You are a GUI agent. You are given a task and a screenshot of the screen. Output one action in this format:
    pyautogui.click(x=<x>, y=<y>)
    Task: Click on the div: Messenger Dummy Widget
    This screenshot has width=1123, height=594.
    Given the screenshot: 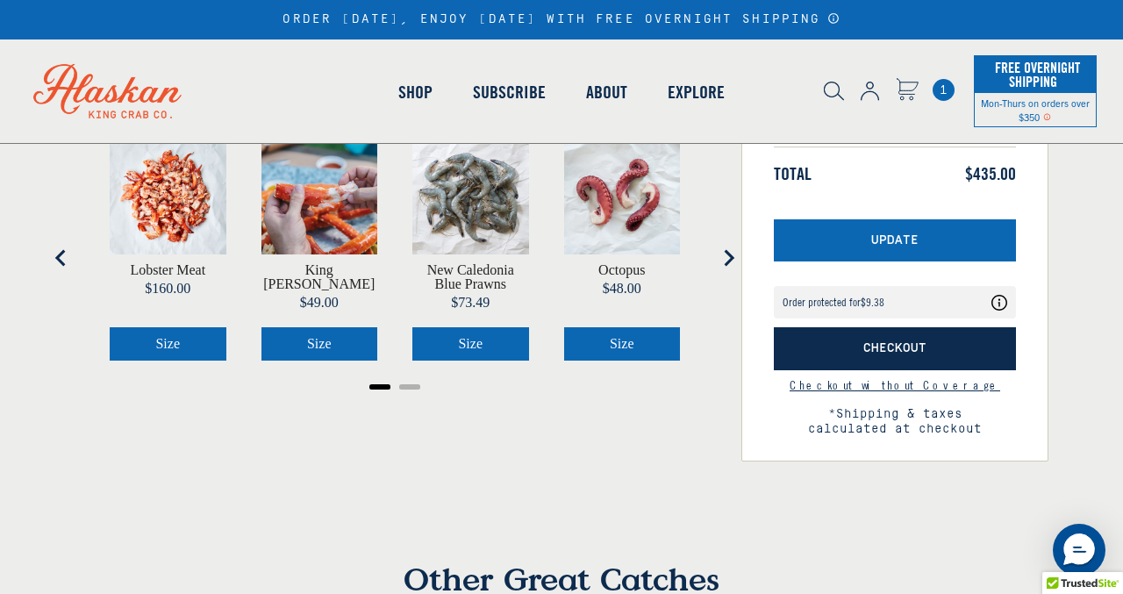 What is the action you would take?
    pyautogui.click(x=1079, y=550)
    